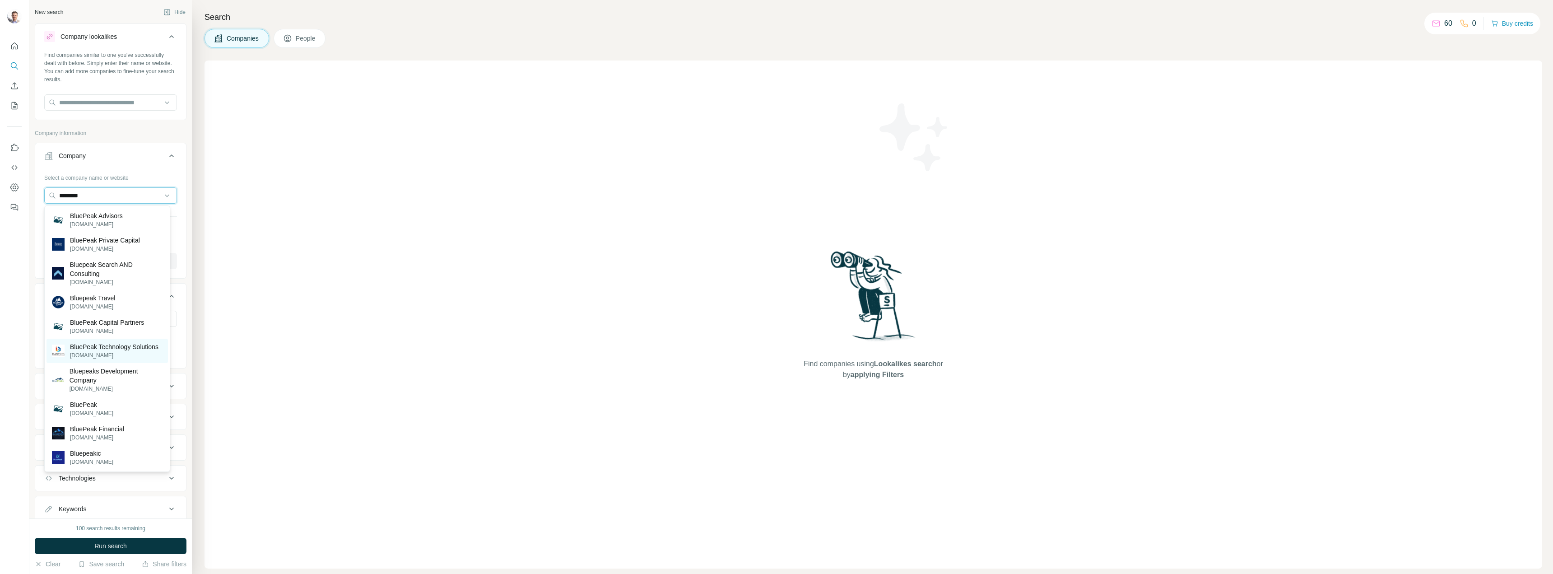 Image resolution: width=1553 pixels, height=574 pixels. What do you see at coordinates (97, 429) in the screenshot?
I see `p: BluePeak Financial` at bounding box center [97, 429].